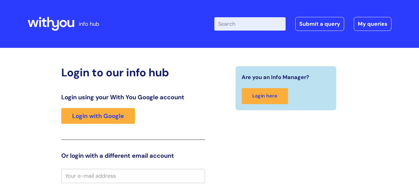 The height and width of the screenshot is (188, 419). What do you see at coordinates (89, 24) in the screenshot?
I see `p: info hub` at bounding box center [89, 24].